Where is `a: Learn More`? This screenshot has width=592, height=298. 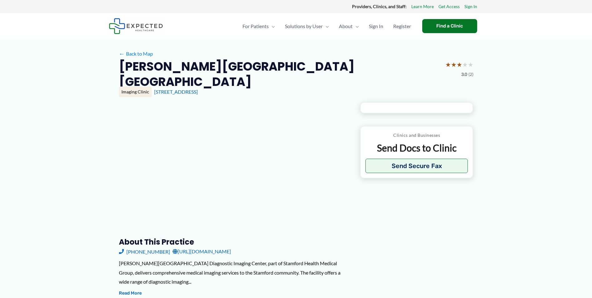 a: Learn More is located at coordinates (423, 7).